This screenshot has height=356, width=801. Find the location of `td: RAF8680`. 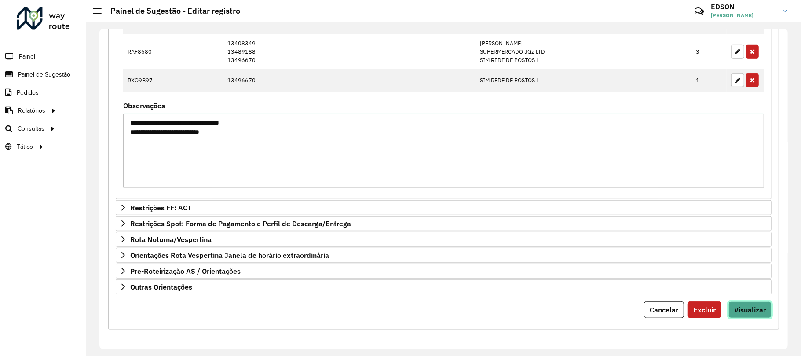

td: RAF8680 is located at coordinates (173, 51).